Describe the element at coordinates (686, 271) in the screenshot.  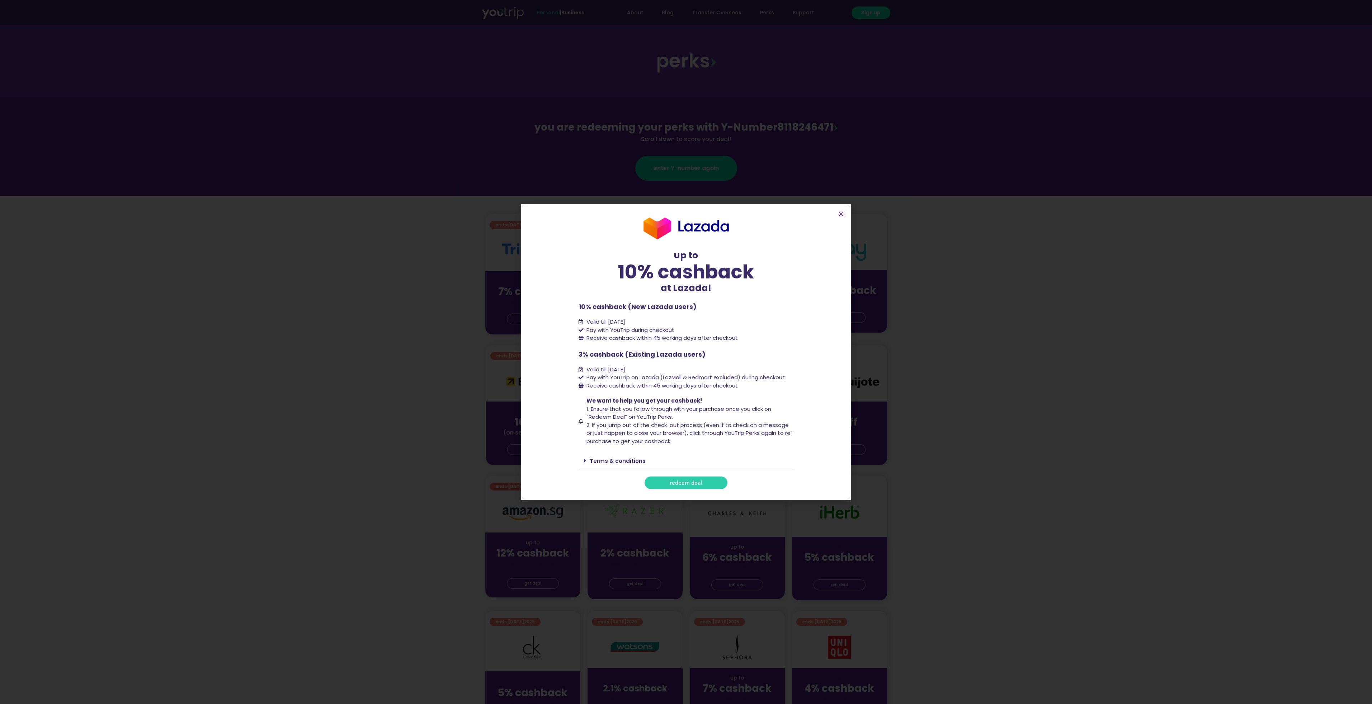
I see `div: up to at Lazada!` at that location.